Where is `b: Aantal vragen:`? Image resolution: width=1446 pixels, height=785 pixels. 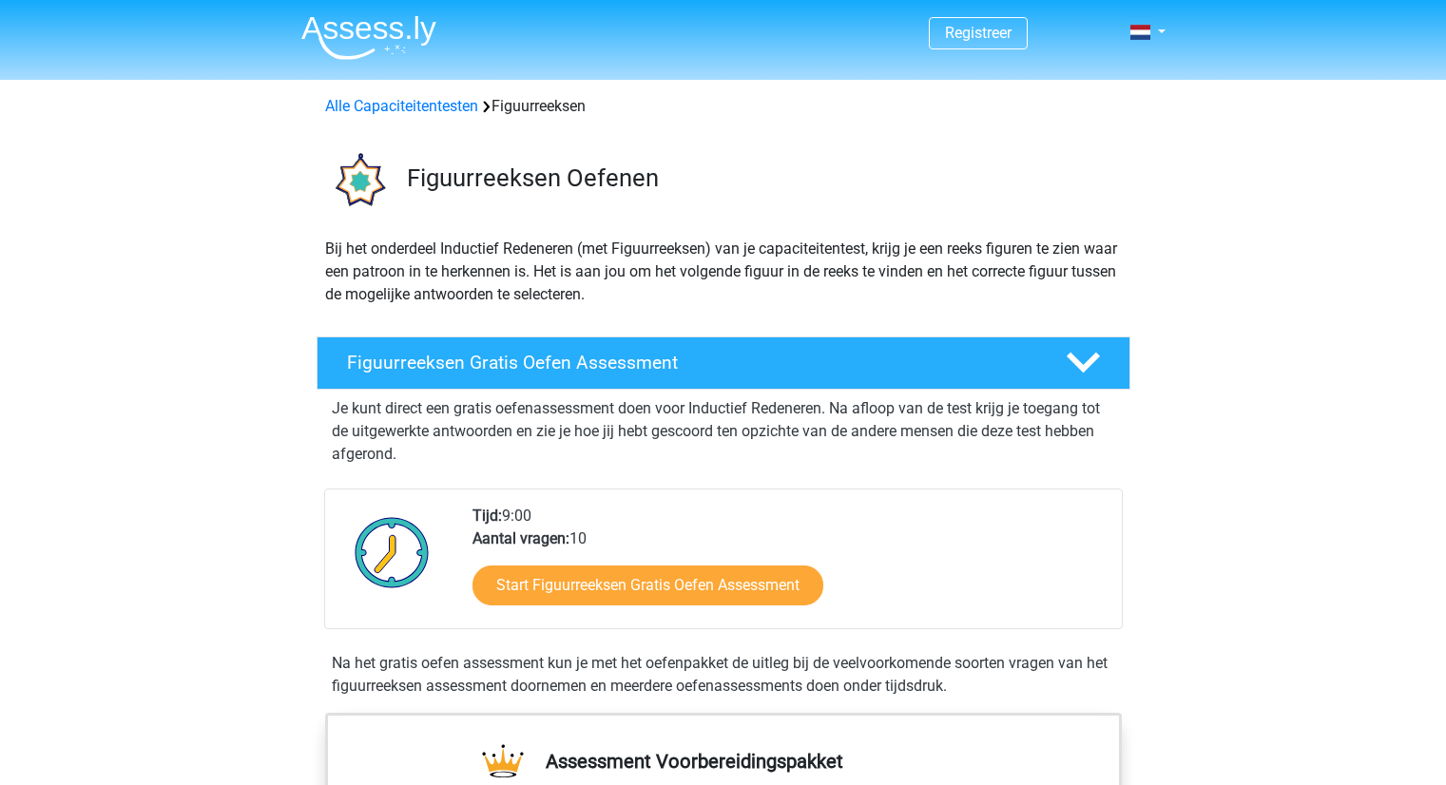 b: Aantal vragen: is located at coordinates (521, 538).